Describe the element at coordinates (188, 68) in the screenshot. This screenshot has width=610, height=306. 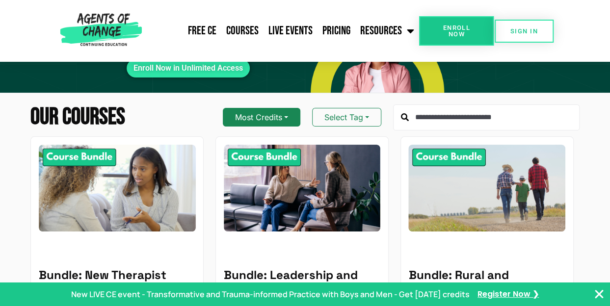
I see `a: Enroll Now in Unlimited Access` at that location.